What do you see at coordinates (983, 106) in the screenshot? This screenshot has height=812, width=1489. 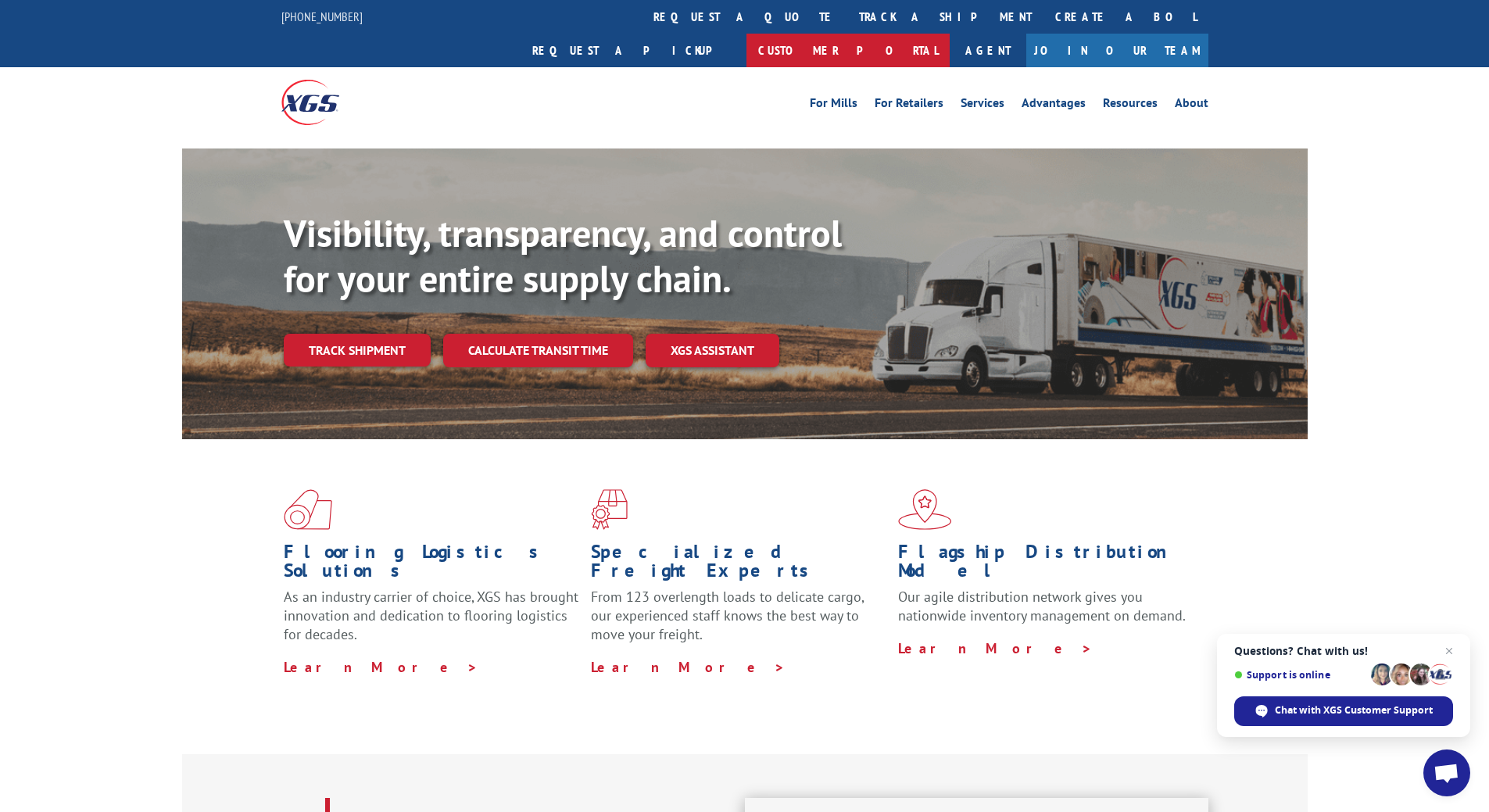 I see `a: Services` at bounding box center [983, 106].